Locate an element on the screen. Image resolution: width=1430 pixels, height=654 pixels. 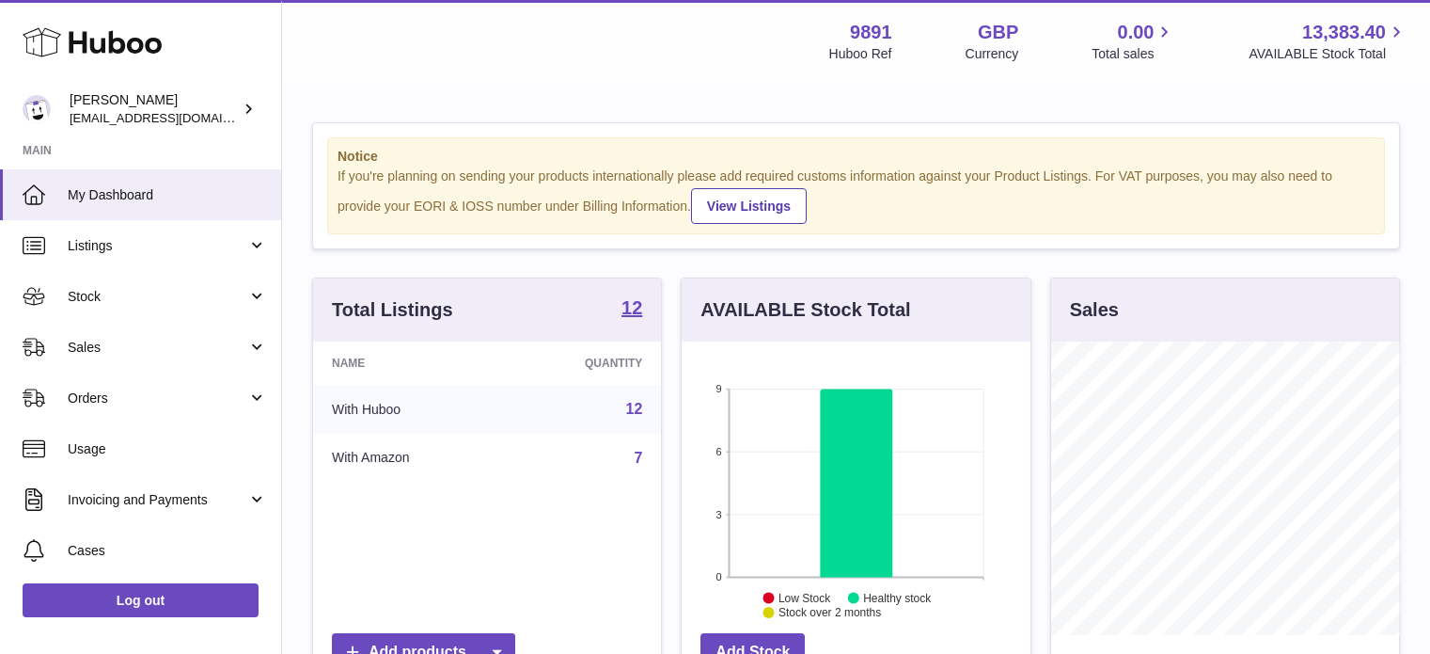
span: Orders is located at coordinates (157, 398).